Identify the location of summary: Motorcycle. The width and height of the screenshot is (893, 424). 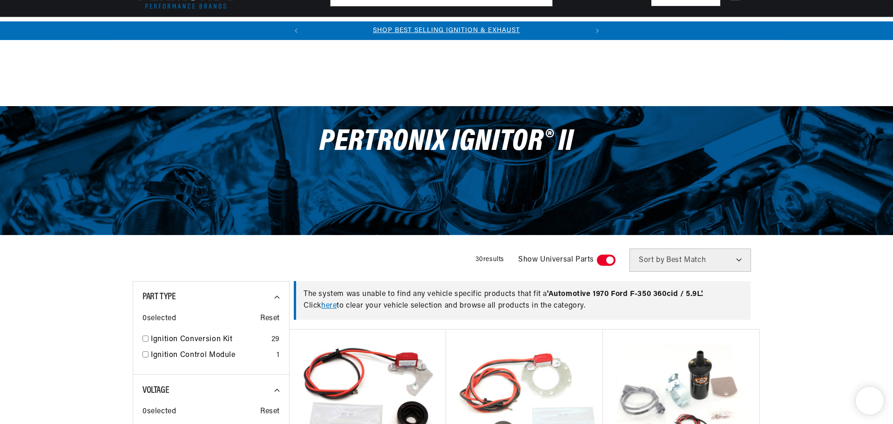
(614, 28).